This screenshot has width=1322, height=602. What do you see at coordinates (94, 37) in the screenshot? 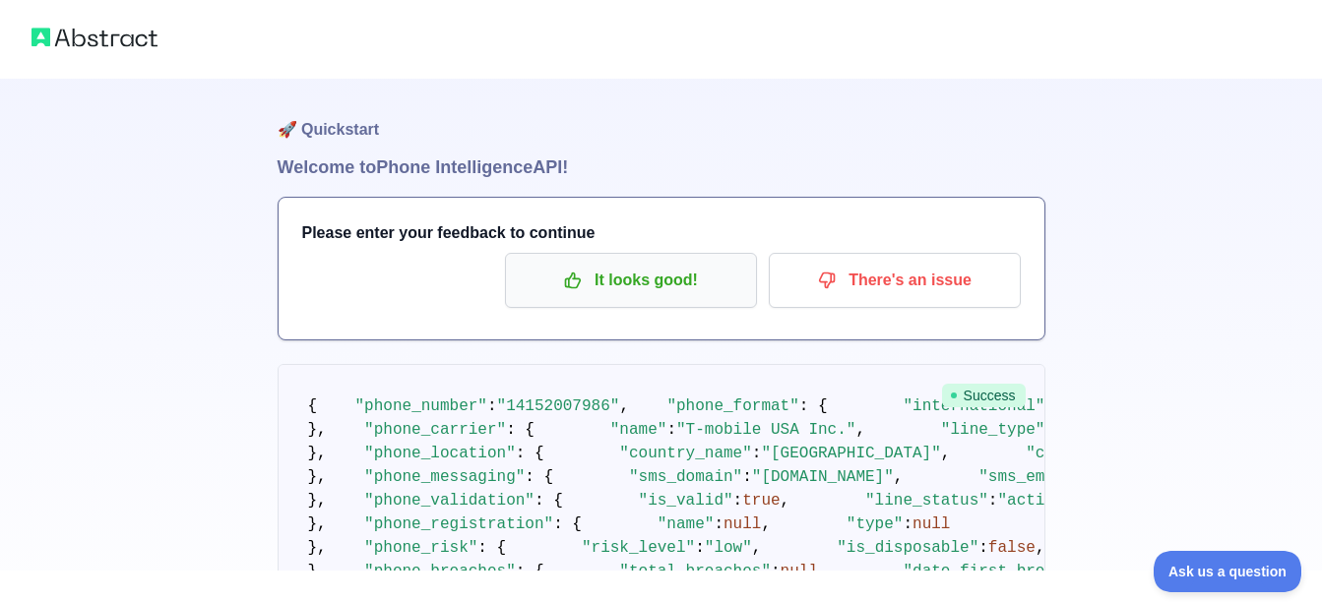
I see `img: Abstract logo` at bounding box center [94, 37].